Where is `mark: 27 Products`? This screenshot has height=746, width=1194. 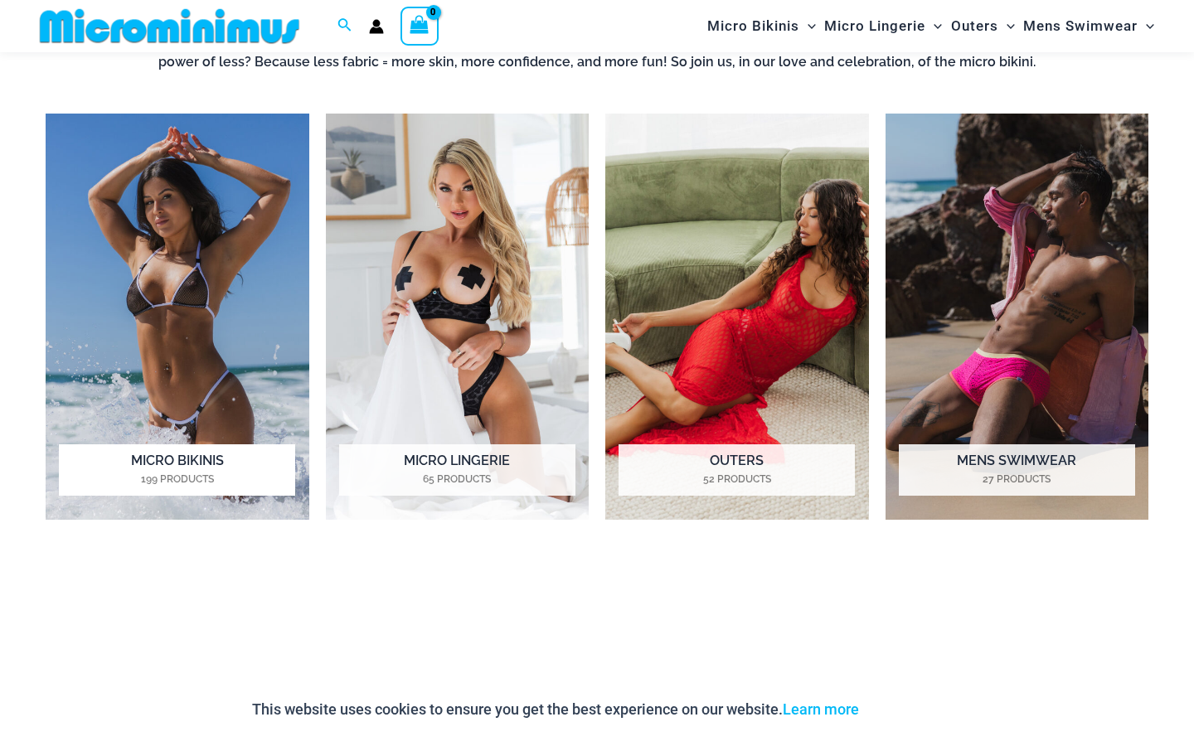 mark: 27 Products is located at coordinates (1016, 479).